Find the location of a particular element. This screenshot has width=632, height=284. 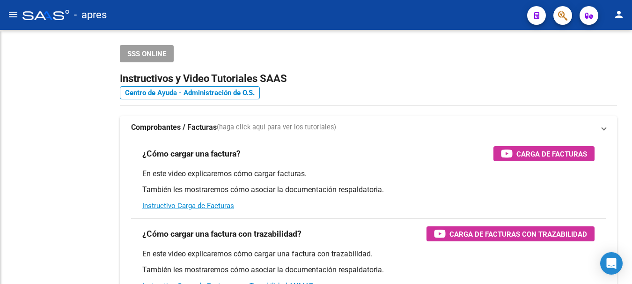

button: Carga de Facturas con Trazabilidad is located at coordinates (511, 234).